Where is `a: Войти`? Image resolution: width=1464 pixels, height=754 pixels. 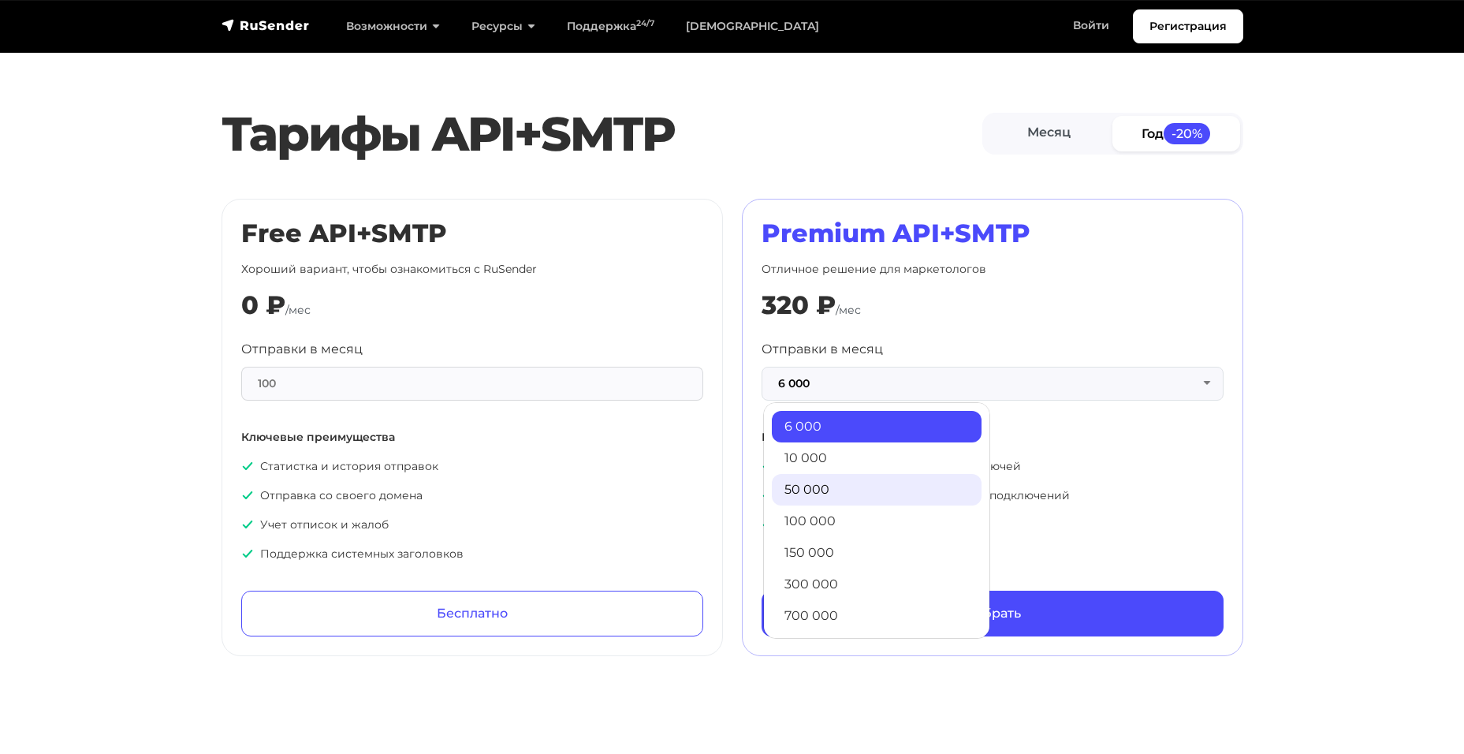 a: Войти is located at coordinates (1091, 25).